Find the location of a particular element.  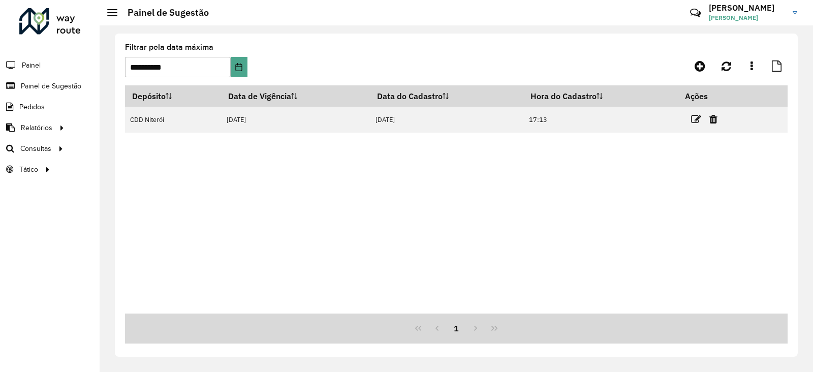

span: Pedidos is located at coordinates (32, 107).